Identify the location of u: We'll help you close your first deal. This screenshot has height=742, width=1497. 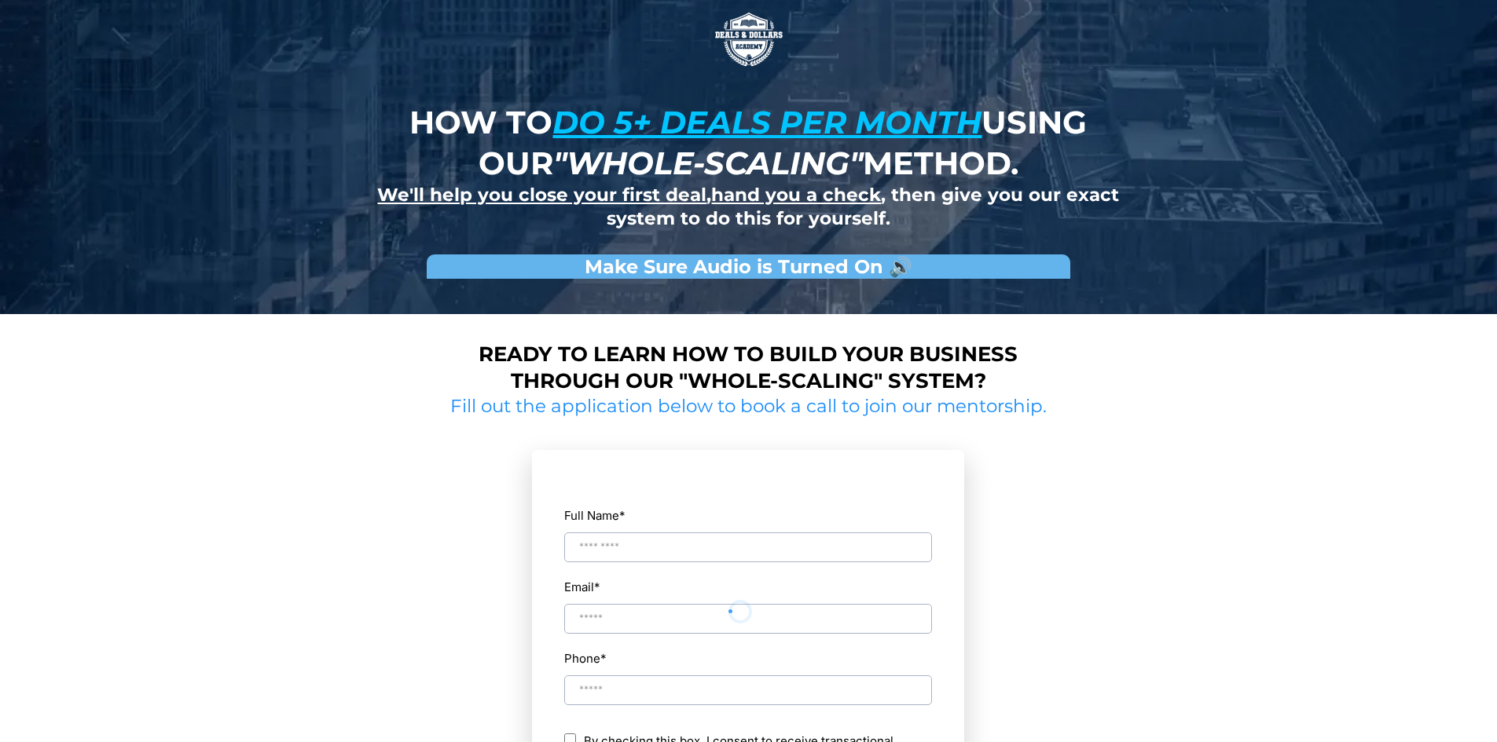
(541, 195).